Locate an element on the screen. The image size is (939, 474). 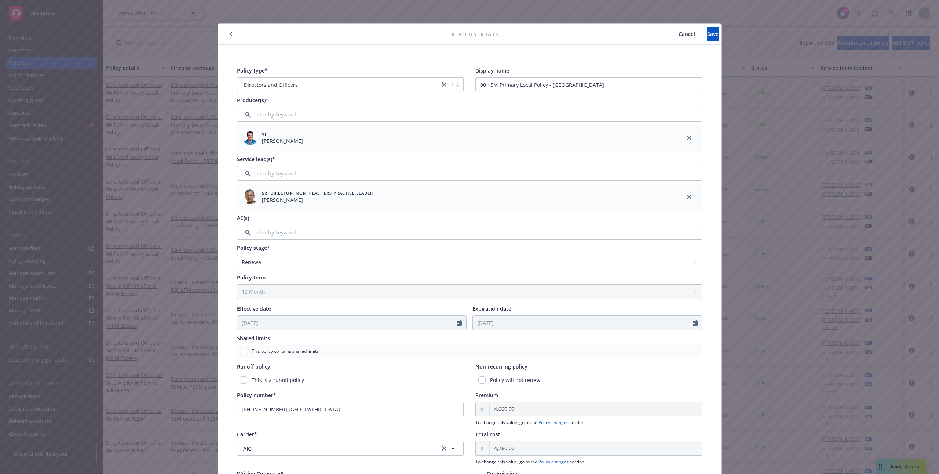
span: Effective date is located at coordinates (254, 309).